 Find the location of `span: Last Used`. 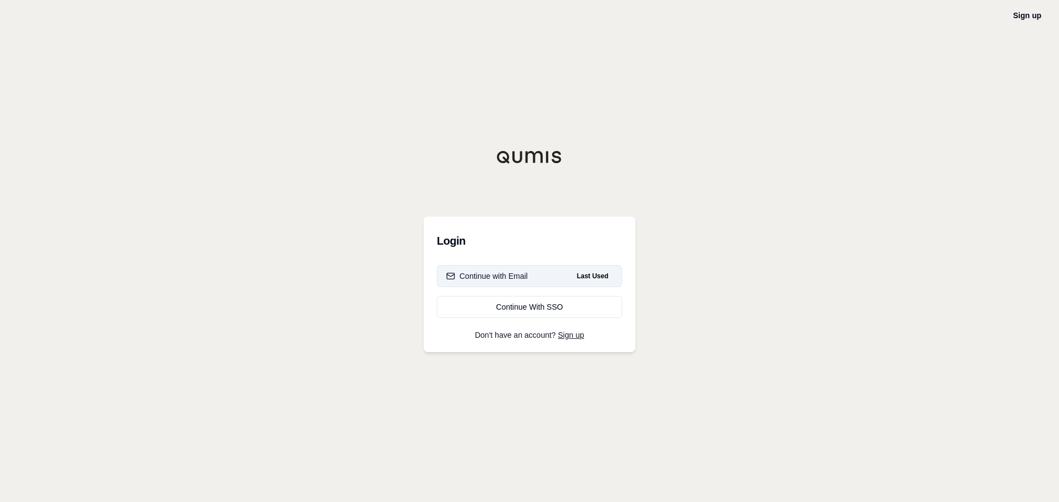

span: Last Used is located at coordinates (592, 276).